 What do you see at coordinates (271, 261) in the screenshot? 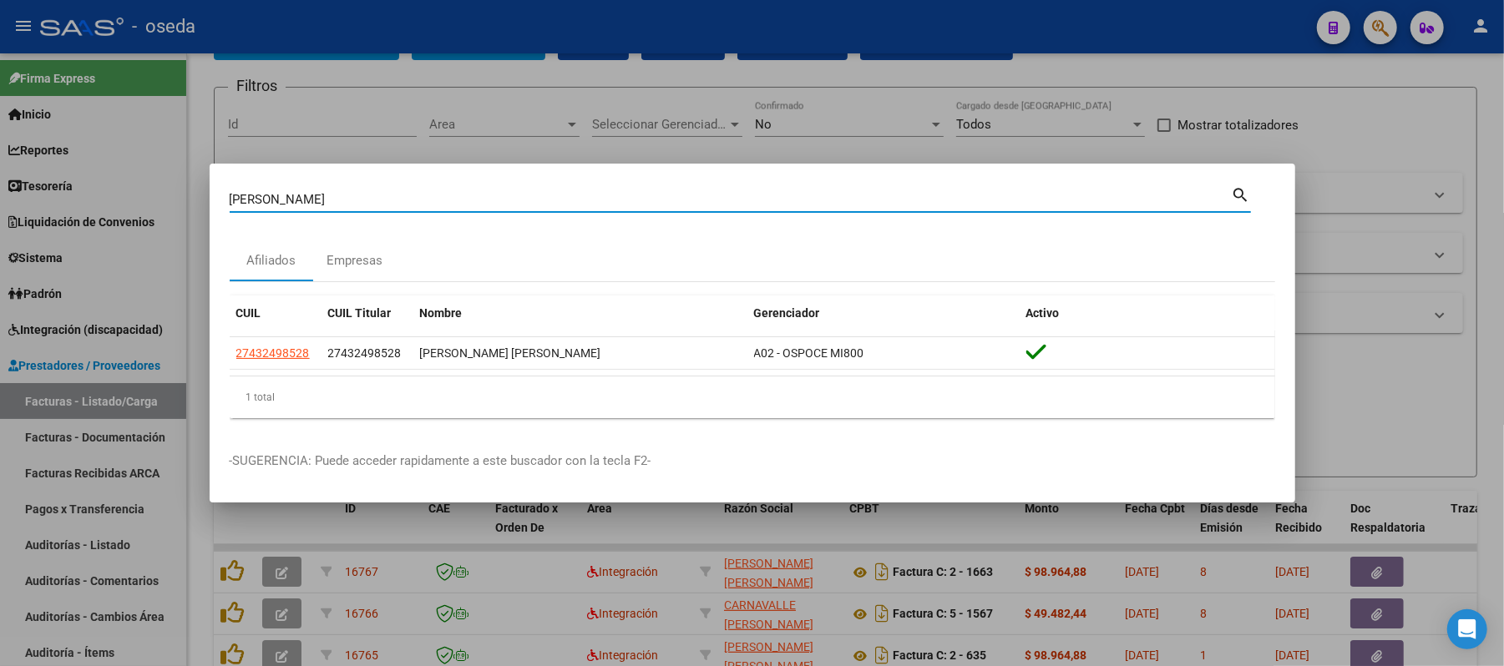
I see `div: Afiliados` at bounding box center [271, 261].